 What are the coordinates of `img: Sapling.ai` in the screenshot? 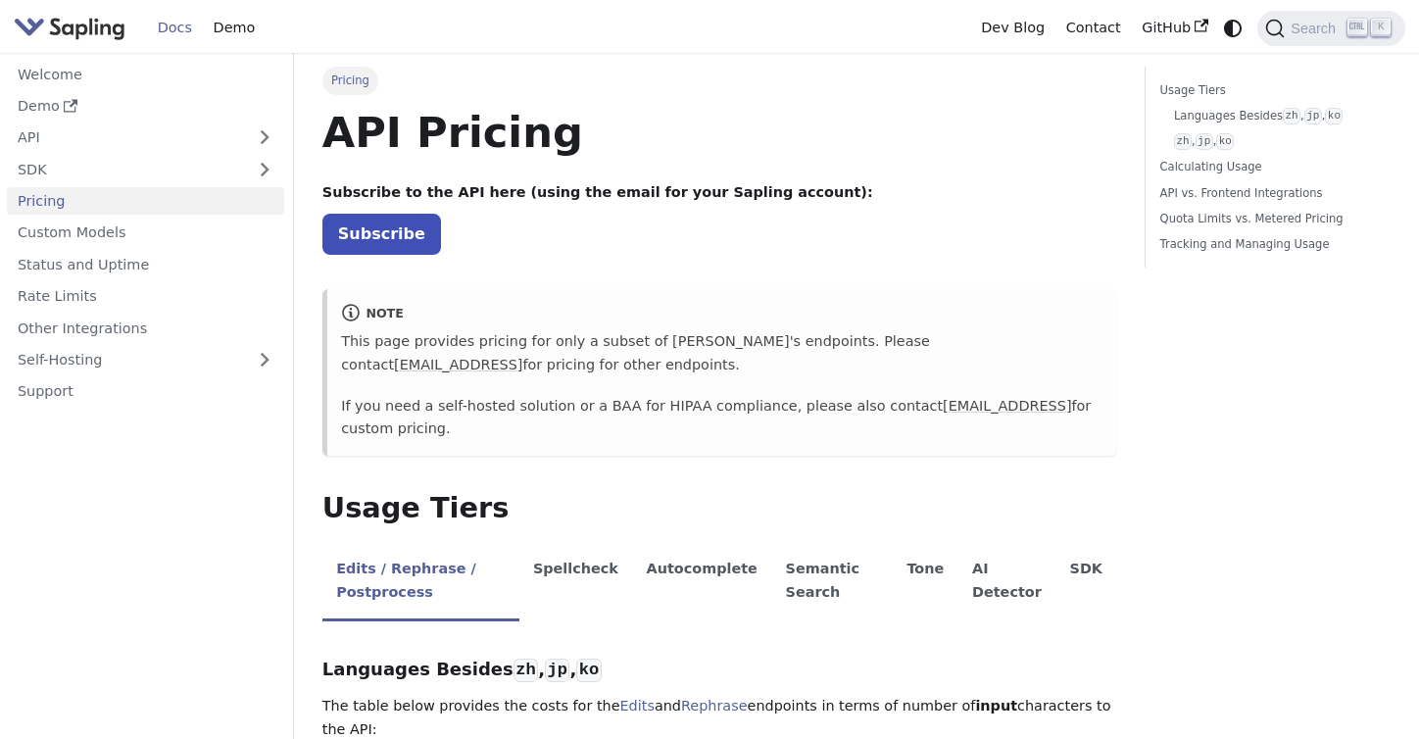 It's located at (70, 27).